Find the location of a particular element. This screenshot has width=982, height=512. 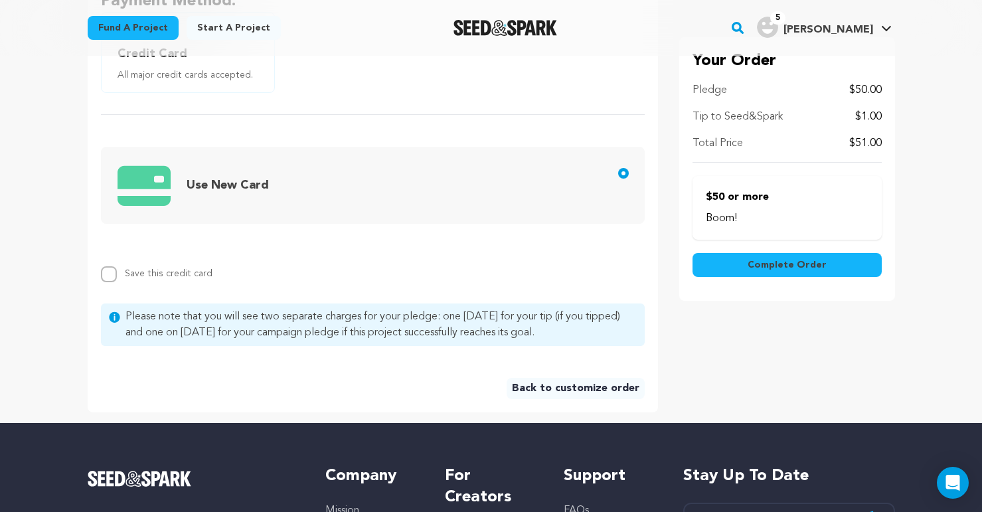

p: Pledge is located at coordinates (710, 90).